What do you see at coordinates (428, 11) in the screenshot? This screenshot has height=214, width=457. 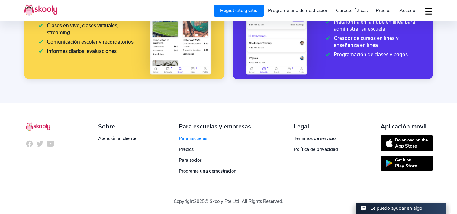 I see `button: dropdown menu` at bounding box center [428, 11].